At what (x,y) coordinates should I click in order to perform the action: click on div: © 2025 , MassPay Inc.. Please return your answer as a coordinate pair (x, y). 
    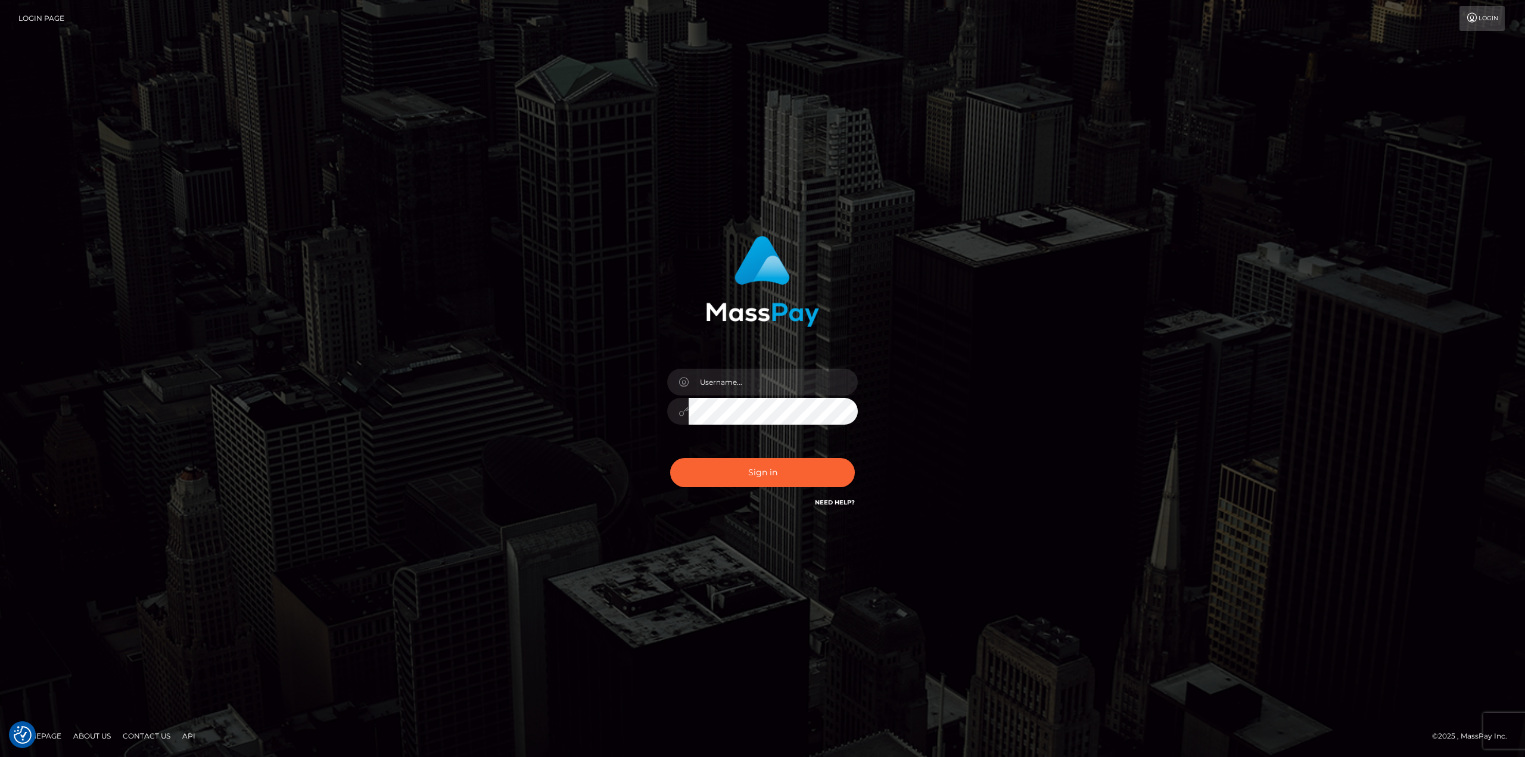
    Looking at the image, I should click on (1474, 736).